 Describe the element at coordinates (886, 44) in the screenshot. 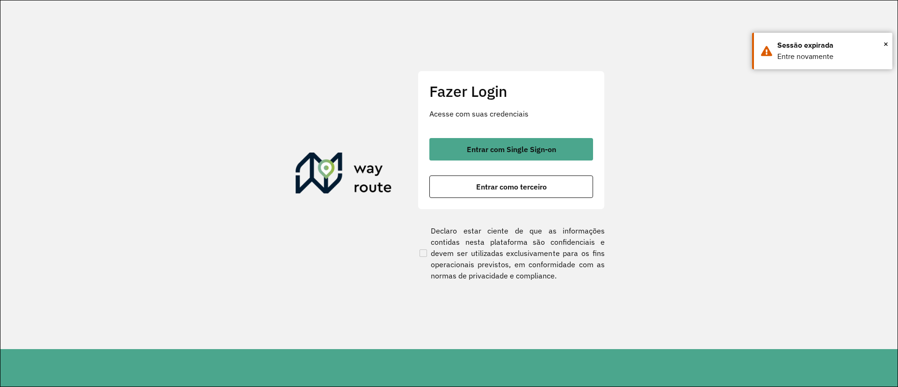

I see `button: Close` at that location.